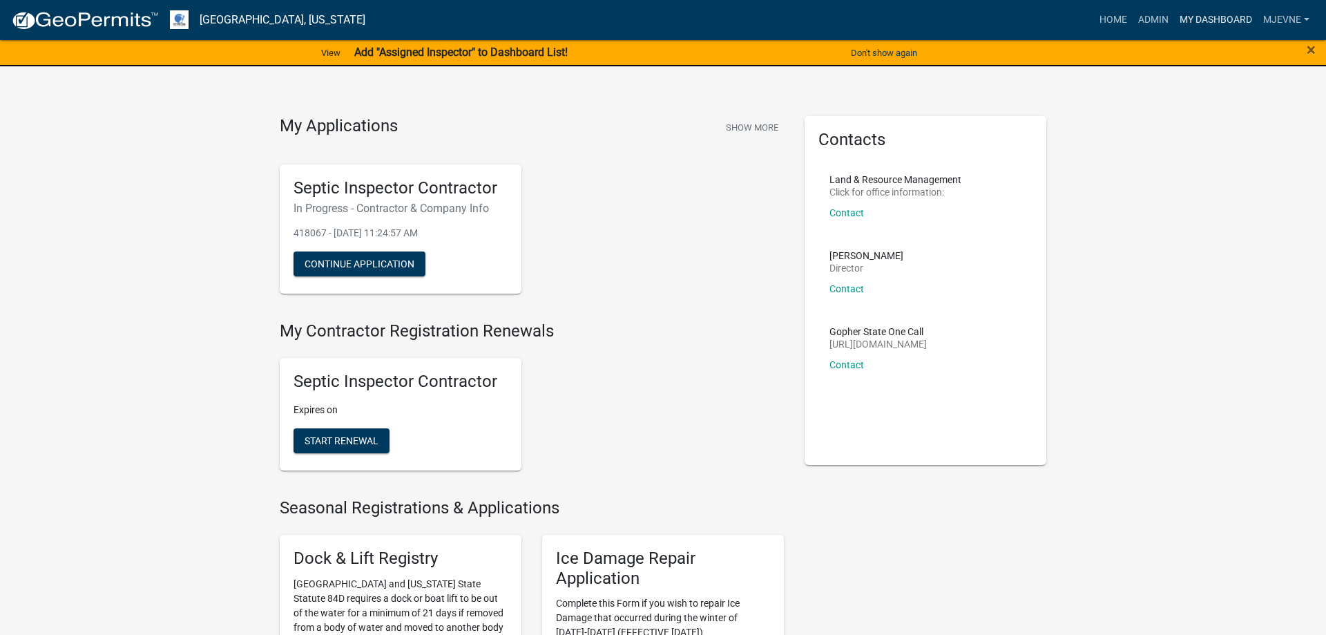 This screenshot has width=1326, height=635. Describe the element at coordinates (866, 268) in the screenshot. I see `p: Director` at that location.